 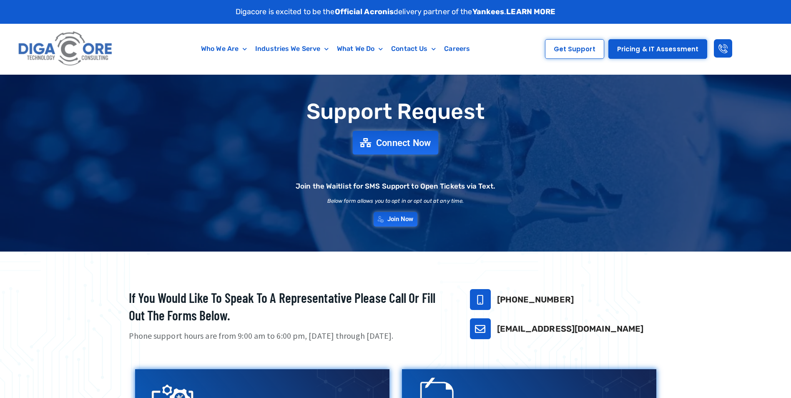 I want to click on h2: If you would like to speak to a representative please call or fill out the forms below., so click(x=289, y=306).